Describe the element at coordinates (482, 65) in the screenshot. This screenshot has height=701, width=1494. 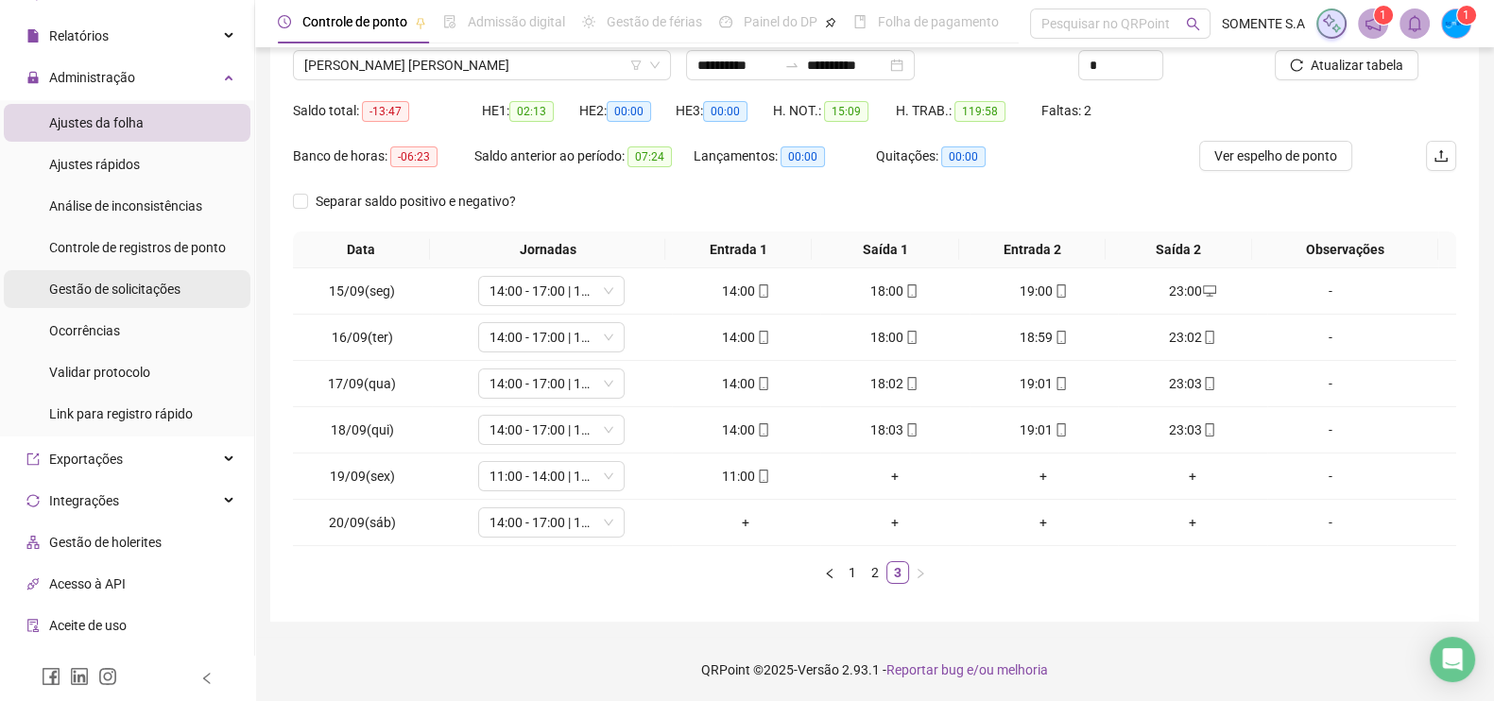
I see `span: ISABELE KARINE SILVA NASCIMENTO` at that location.